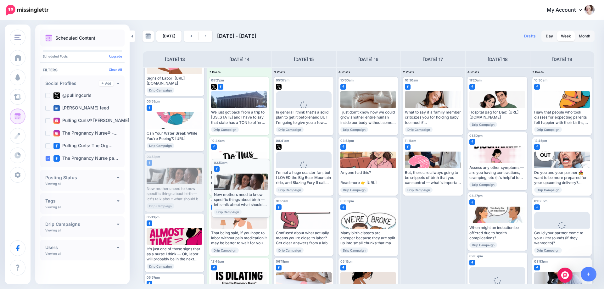 The width and height of the screenshot is (604, 289). Describe the element at coordinates (153, 277) in the screenshot. I see `span: 05:57pm` at that location.